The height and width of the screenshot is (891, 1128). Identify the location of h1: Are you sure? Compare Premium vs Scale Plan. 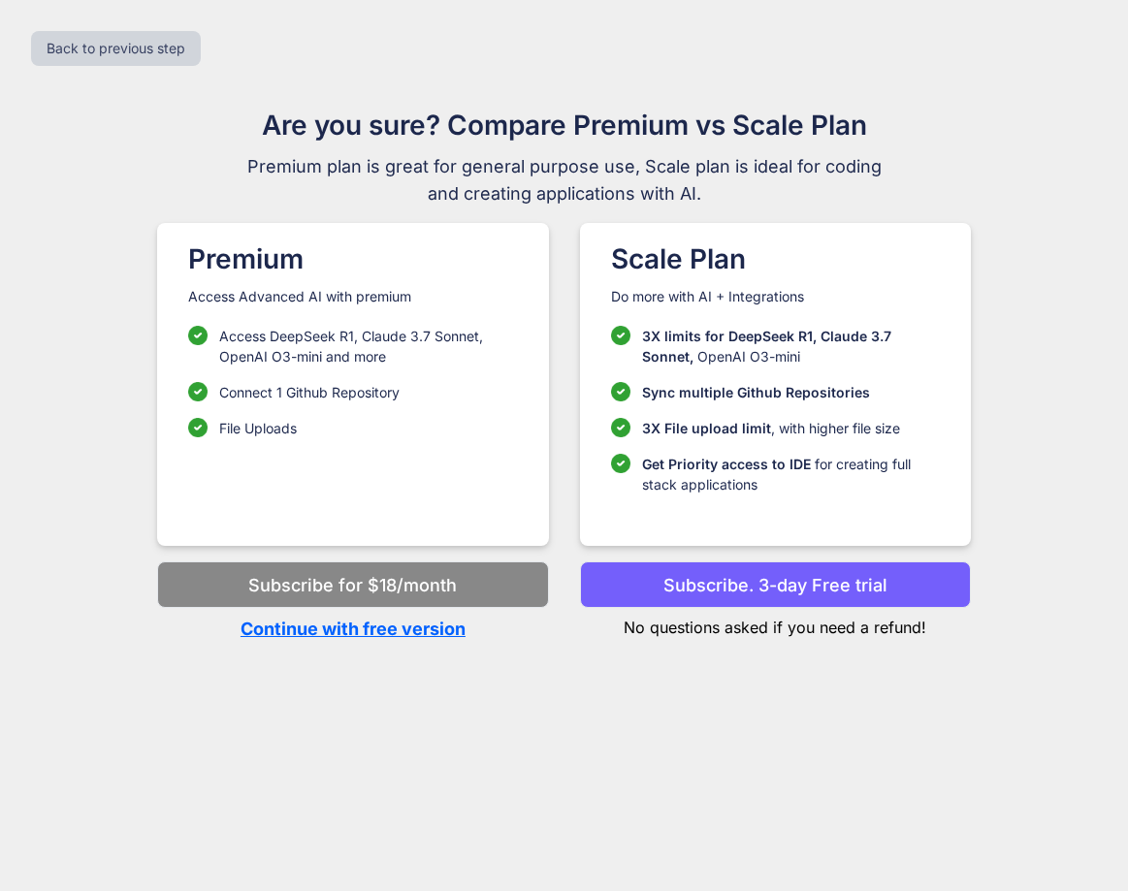
(564, 125).